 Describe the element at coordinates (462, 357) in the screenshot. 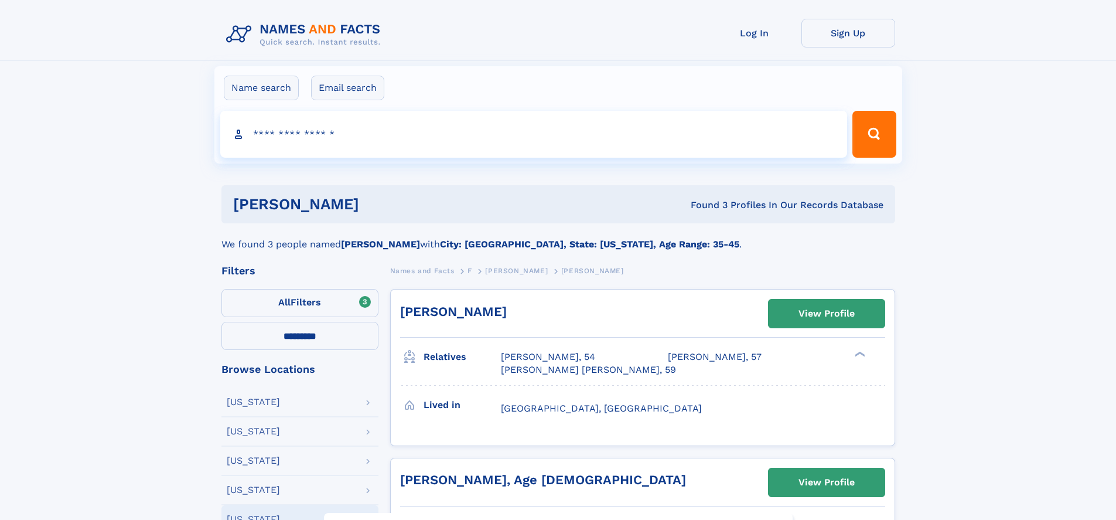

I see `h3: Relatives` at that location.